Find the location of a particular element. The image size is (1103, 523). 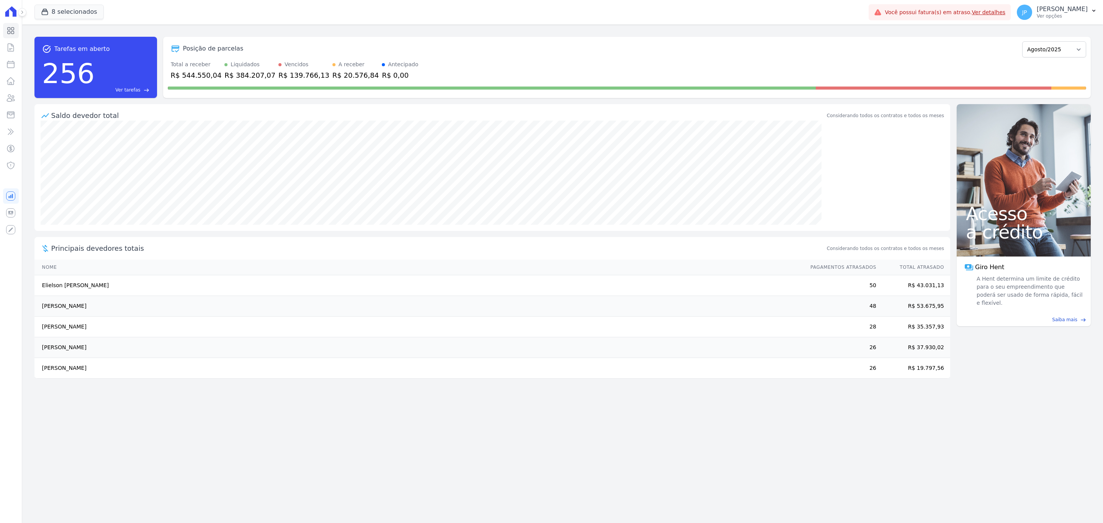

a: Ver detalhes is located at coordinates (989, 12).